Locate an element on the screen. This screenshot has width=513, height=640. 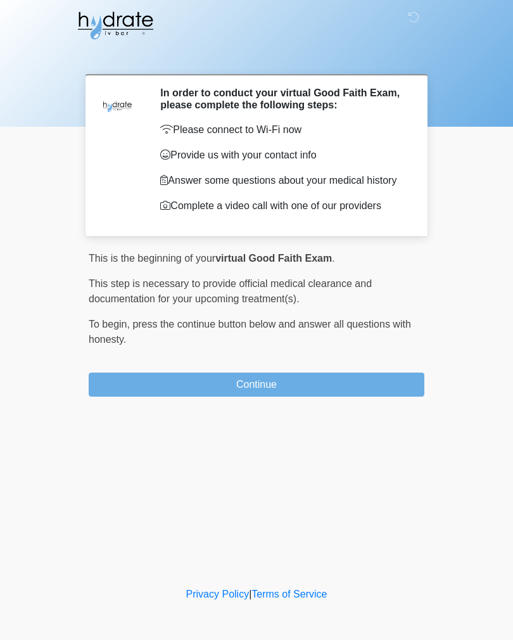
a: Terms of Service is located at coordinates (289, 594).